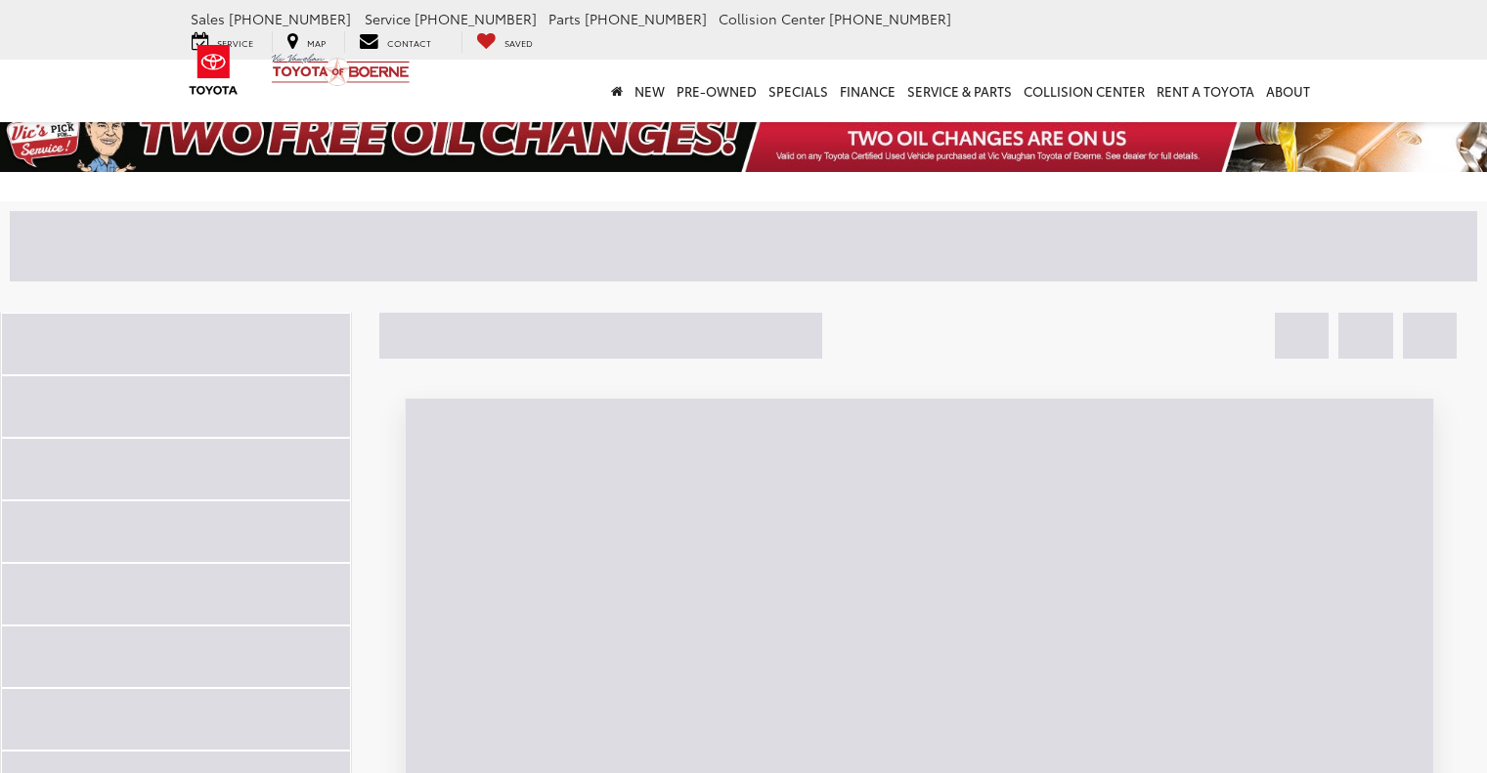 The image size is (1487, 773). Describe the element at coordinates (409, 42) in the screenshot. I see `span: Contact` at that location.